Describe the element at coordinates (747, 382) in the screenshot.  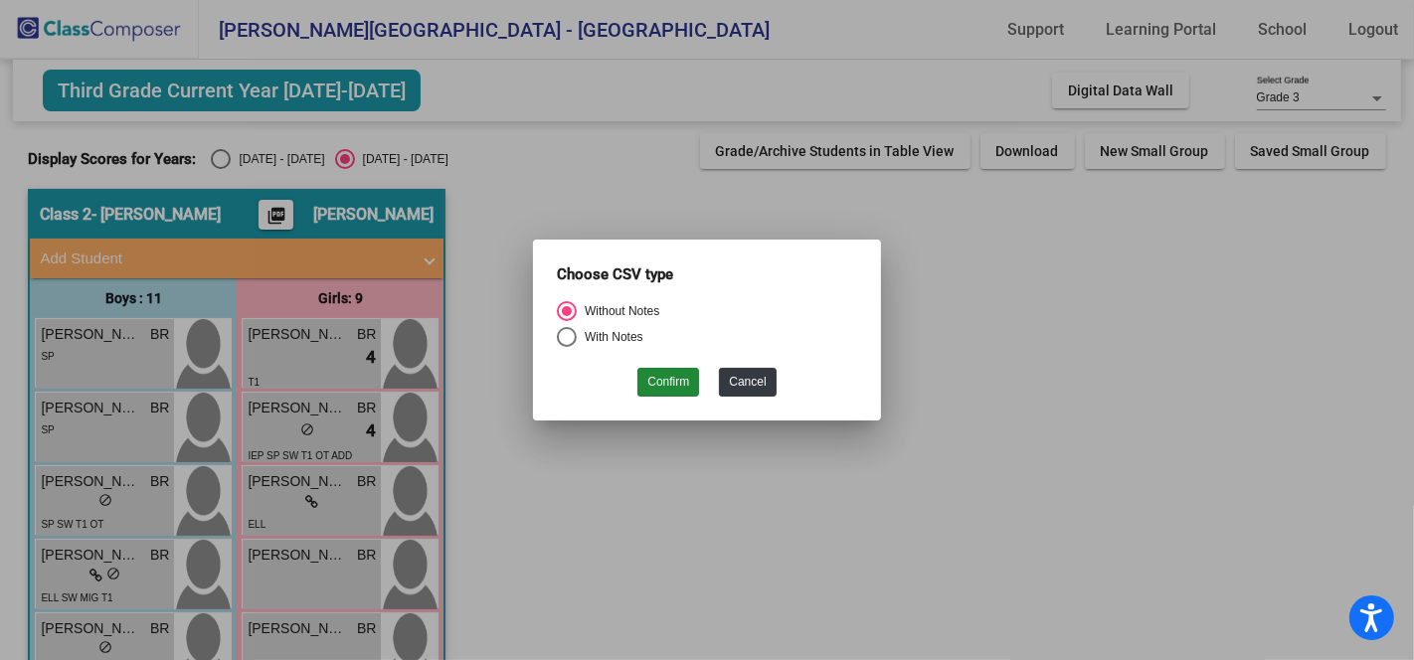
I see `button: Cancel` at that location.